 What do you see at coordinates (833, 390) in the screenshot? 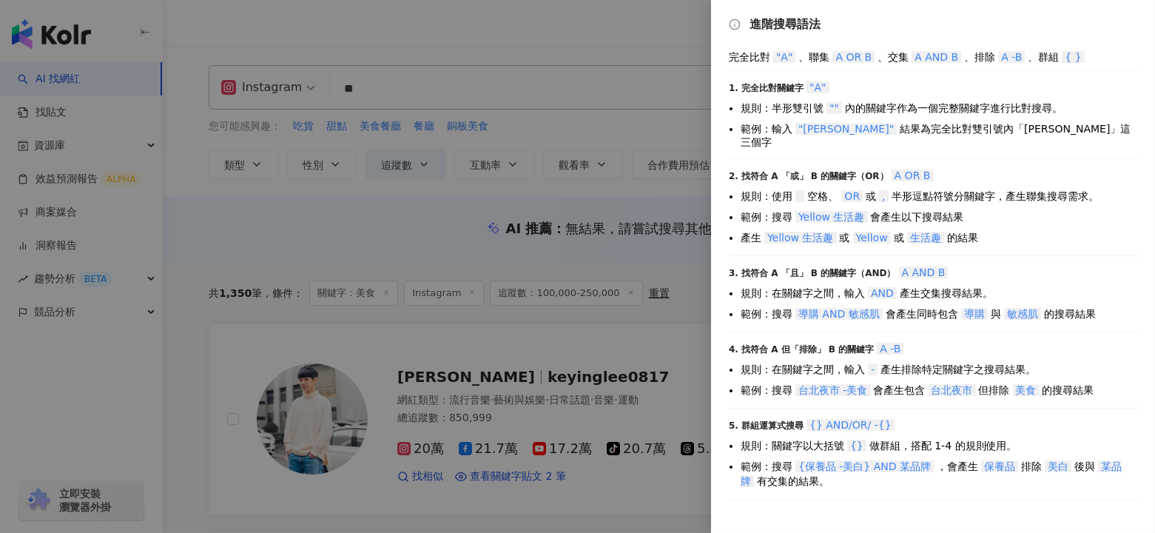
I see `span: 台北夜市 -美食` at bounding box center [833, 390].